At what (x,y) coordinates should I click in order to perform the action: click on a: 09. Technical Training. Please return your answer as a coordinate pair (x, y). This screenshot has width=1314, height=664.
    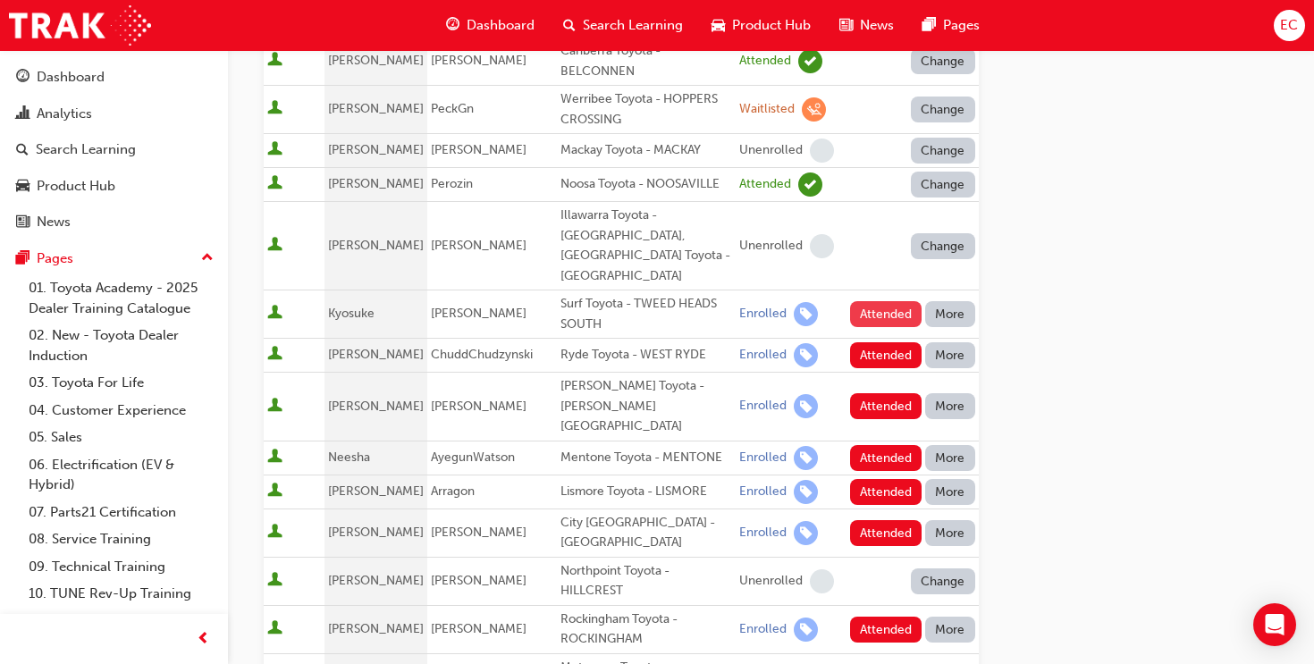
    Looking at the image, I should click on (121, 567).